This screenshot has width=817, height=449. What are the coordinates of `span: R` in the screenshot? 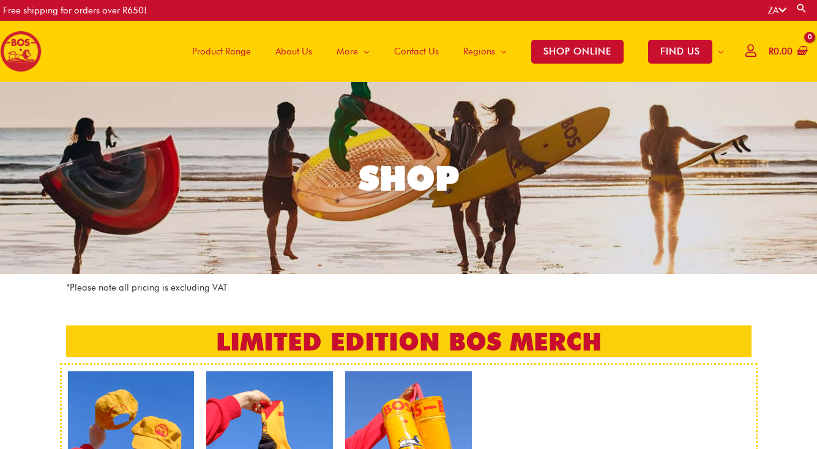 It's located at (771, 51).